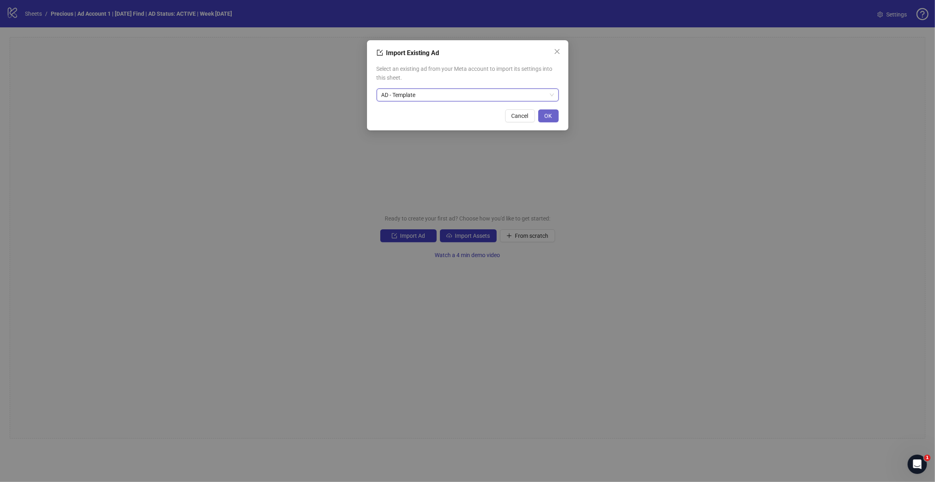 This screenshot has width=935, height=482. What do you see at coordinates (413, 53) in the screenshot?
I see `span: Import Existing Ad` at bounding box center [413, 53].